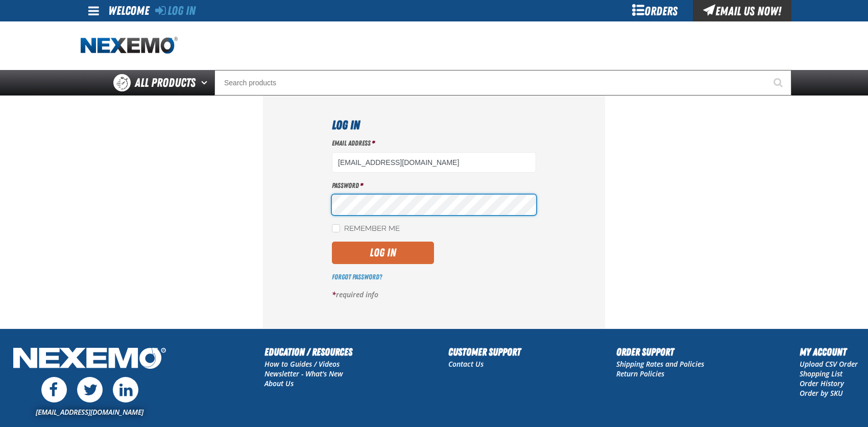 This screenshot has height=427, width=868. What do you see at coordinates (302, 364) in the screenshot?
I see `a: How to Guides / Videos` at bounding box center [302, 364].